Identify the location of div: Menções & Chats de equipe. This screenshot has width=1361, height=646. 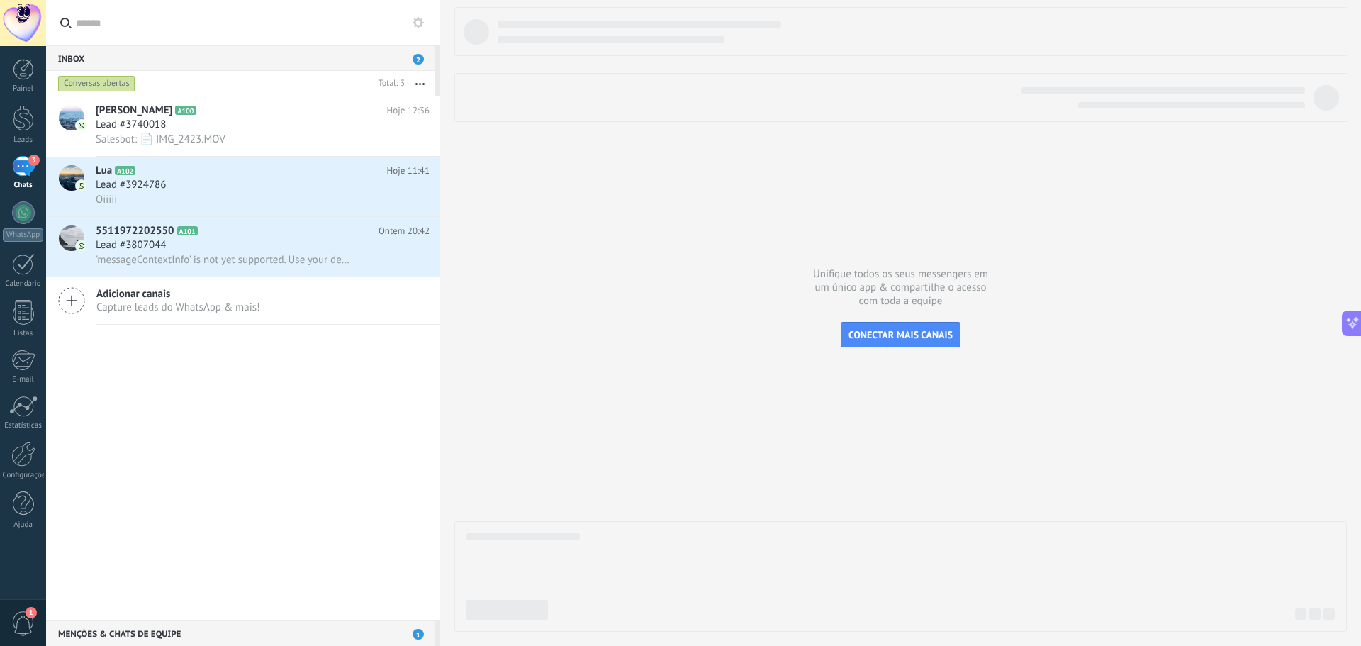
(240, 633).